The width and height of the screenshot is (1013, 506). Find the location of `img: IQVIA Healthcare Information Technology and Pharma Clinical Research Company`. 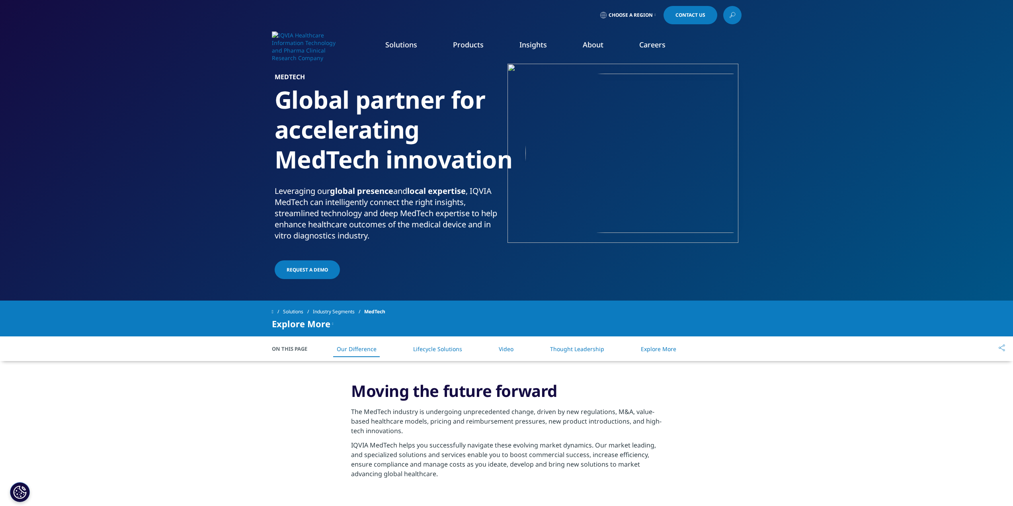

img: IQVIA Healthcare Information Technology and Pharma Clinical Research Company is located at coordinates (304, 47).